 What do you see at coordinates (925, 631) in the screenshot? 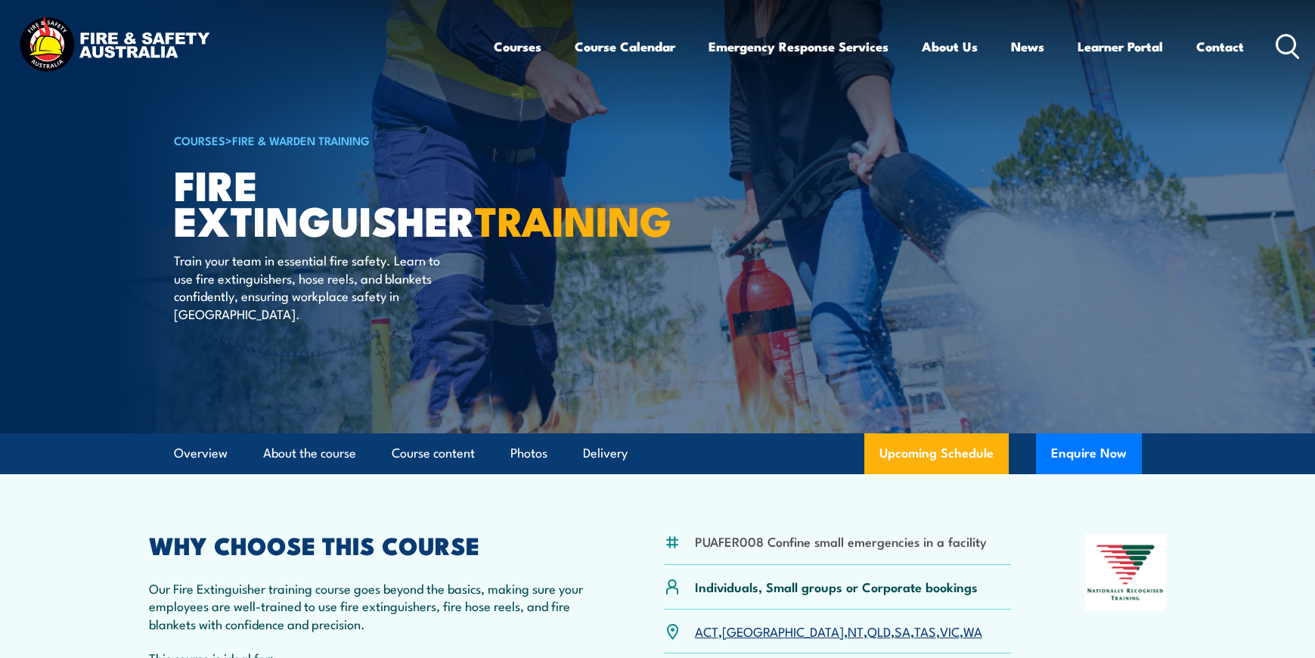
I see `a: TAS` at bounding box center [925, 631].